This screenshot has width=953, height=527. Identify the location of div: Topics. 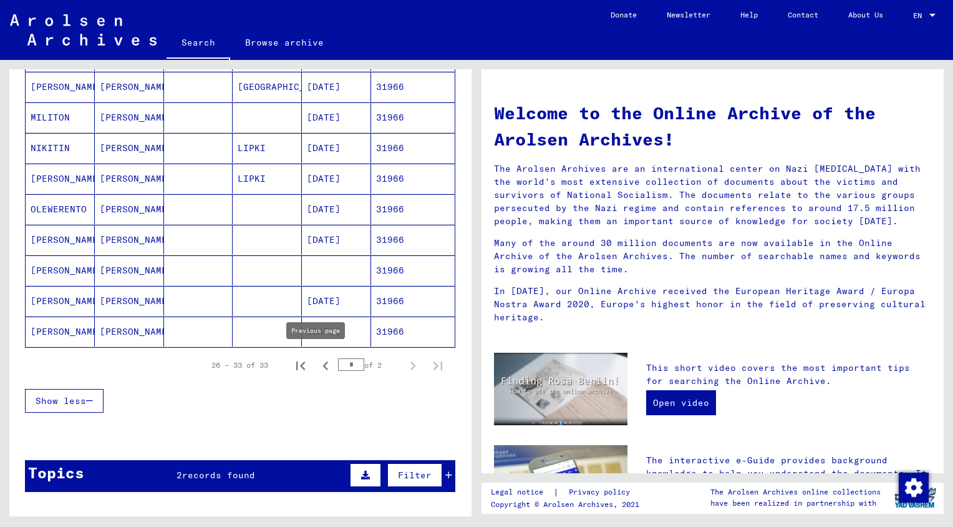
(56, 472).